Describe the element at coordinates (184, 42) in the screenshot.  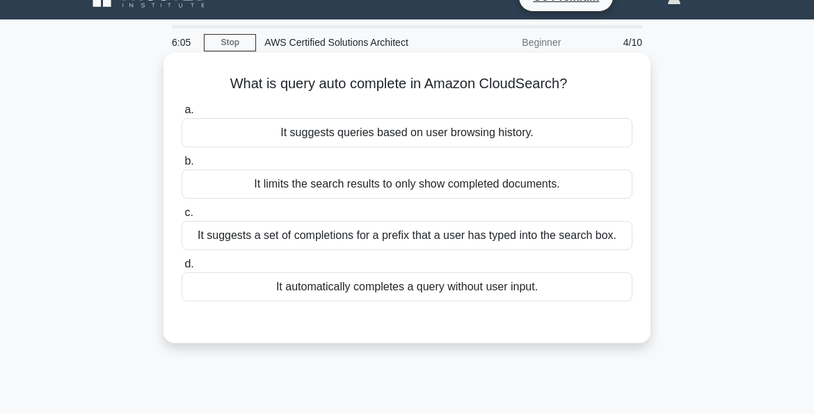
I see `div: 6:05` at that location.